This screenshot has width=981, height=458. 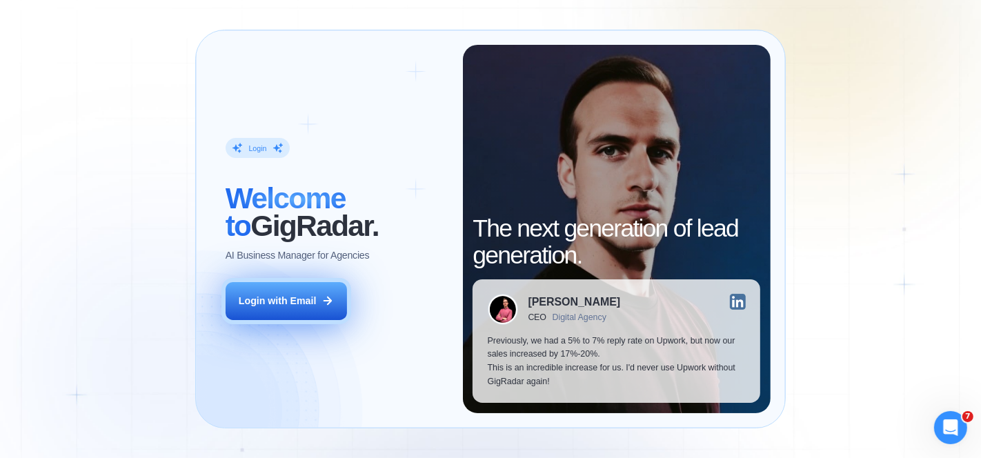 I want to click on div: Digital Agency, so click(x=579, y=317).